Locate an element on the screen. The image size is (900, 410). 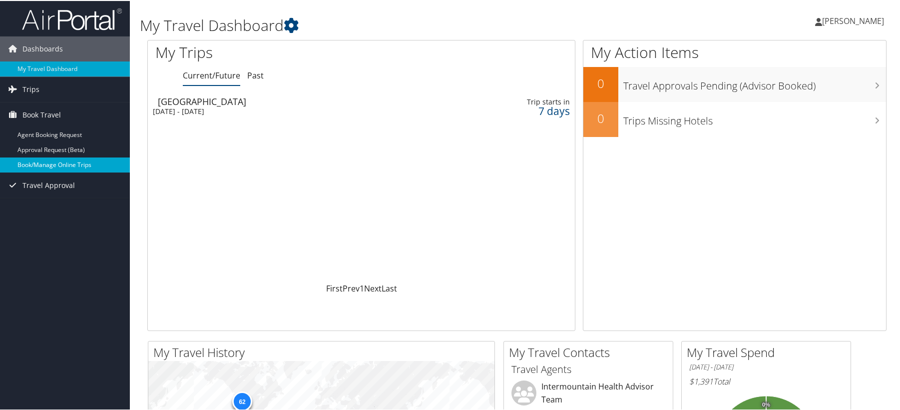
h1: My Trips is located at coordinates (272, 51).